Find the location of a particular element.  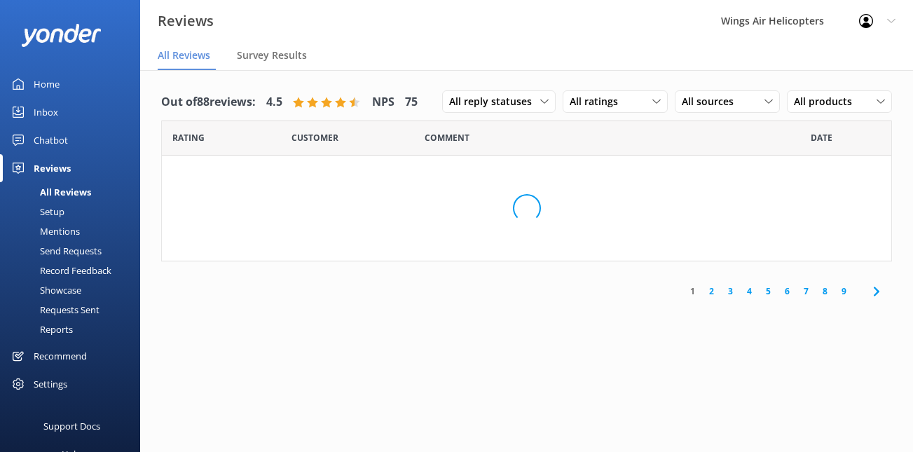

a: 8 is located at coordinates (824, 291).